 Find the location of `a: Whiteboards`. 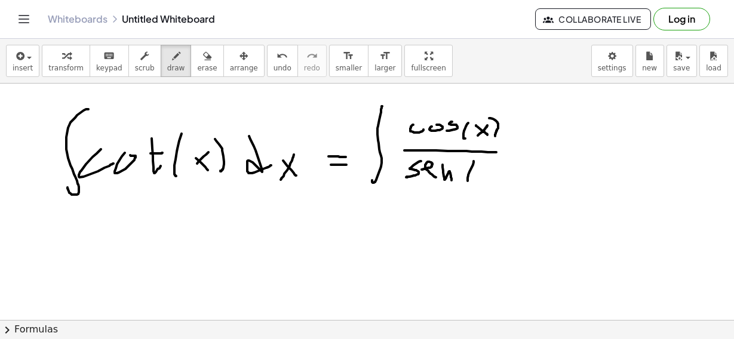

a: Whiteboards is located at coordinates (78, 19).